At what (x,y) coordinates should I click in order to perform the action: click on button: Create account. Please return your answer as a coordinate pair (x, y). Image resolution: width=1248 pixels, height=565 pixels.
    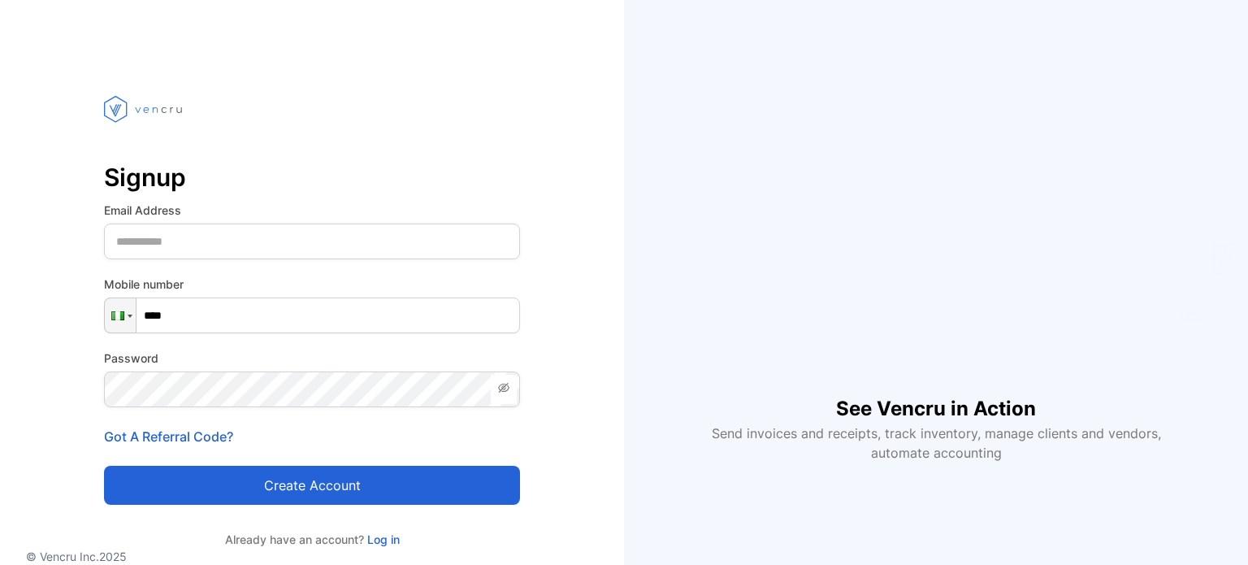
    Looking at the image, I should click on (312, 485).